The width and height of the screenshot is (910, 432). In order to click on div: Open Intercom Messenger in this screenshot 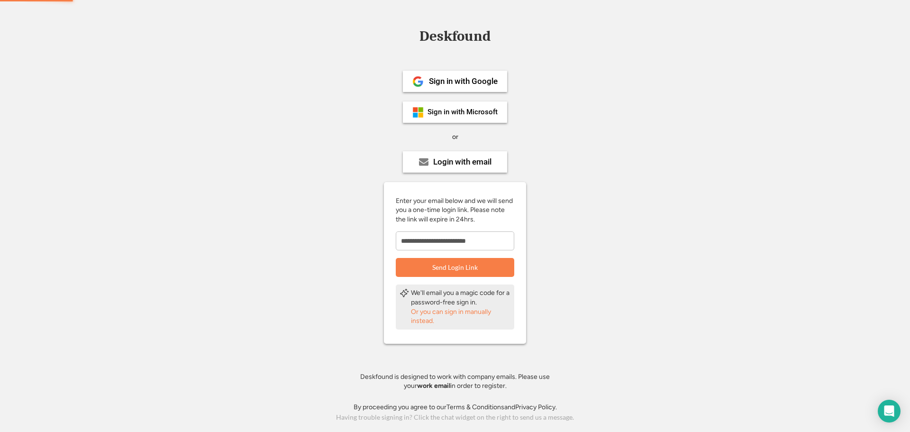, I will do `click(889, 411)`.